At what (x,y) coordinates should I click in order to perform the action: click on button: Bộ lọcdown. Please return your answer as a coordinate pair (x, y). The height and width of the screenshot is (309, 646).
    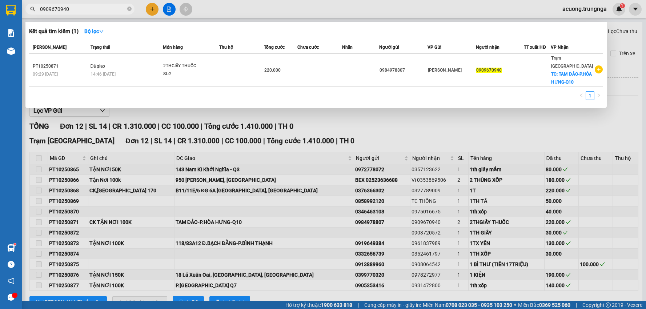
    Looking at the image, I should click on (94, 31).